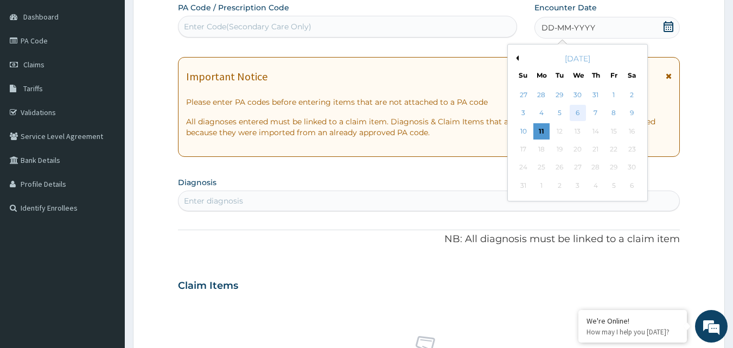  What do you see at coordinates (614, 75) in the screenshot?
I see `div: Fr` at bounding box center [614, 75].